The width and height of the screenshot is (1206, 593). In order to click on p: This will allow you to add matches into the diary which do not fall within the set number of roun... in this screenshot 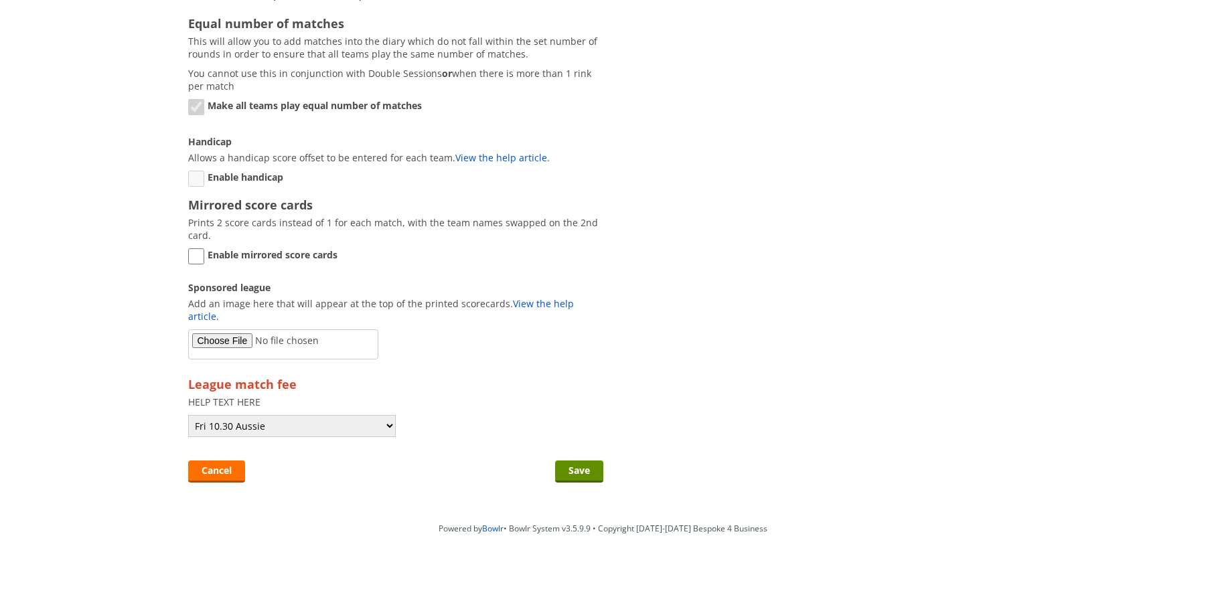, I will do `click(396, 48)`.